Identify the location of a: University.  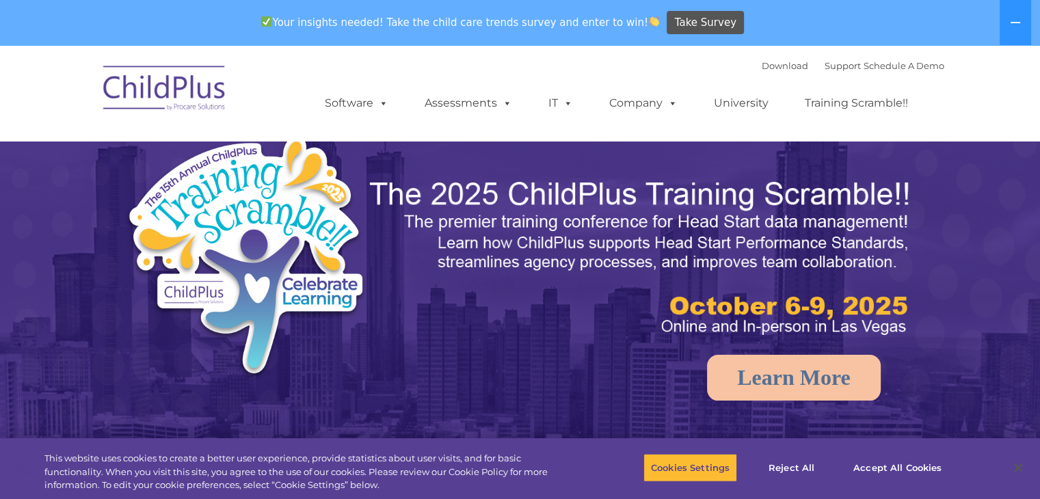
(741, 103).